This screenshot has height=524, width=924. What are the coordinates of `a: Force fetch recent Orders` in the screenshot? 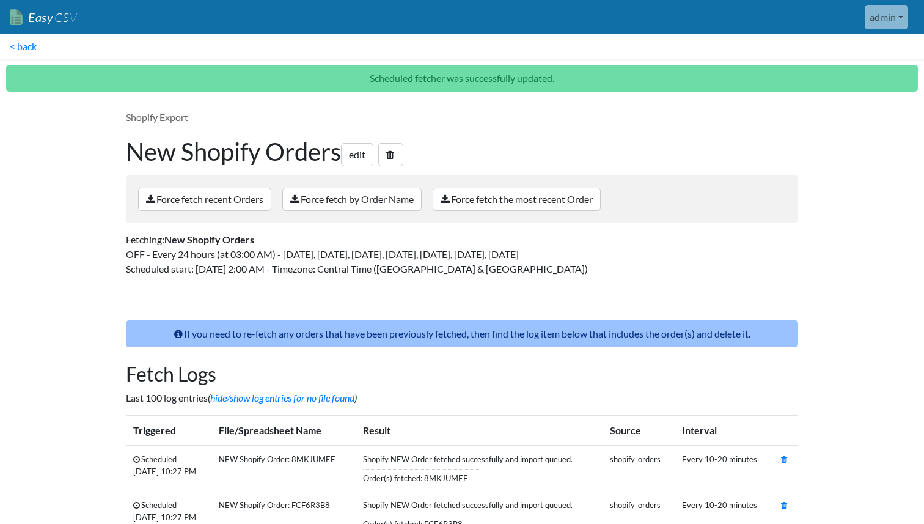 It's located at (205, 199).